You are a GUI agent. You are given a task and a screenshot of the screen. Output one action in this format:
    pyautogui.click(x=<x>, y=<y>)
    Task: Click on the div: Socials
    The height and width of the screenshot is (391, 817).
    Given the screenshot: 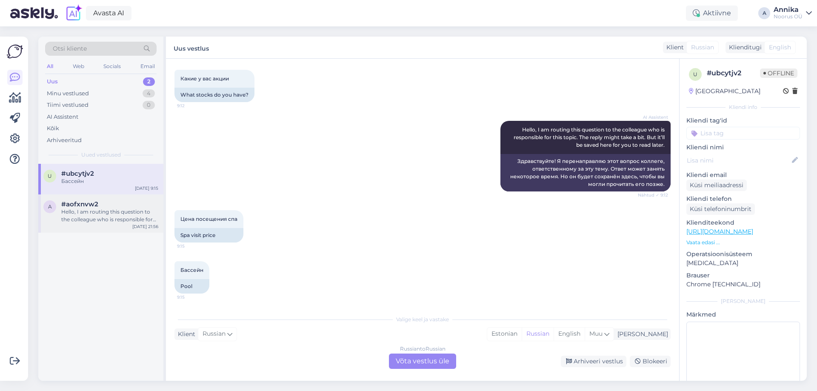 What is the action you would take?
    pyautogui.click(x=112, y=66)
    